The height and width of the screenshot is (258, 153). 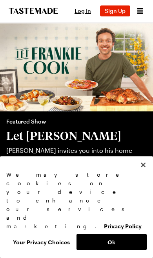 I want to click on span: Log In, so click(x=83, y=11).